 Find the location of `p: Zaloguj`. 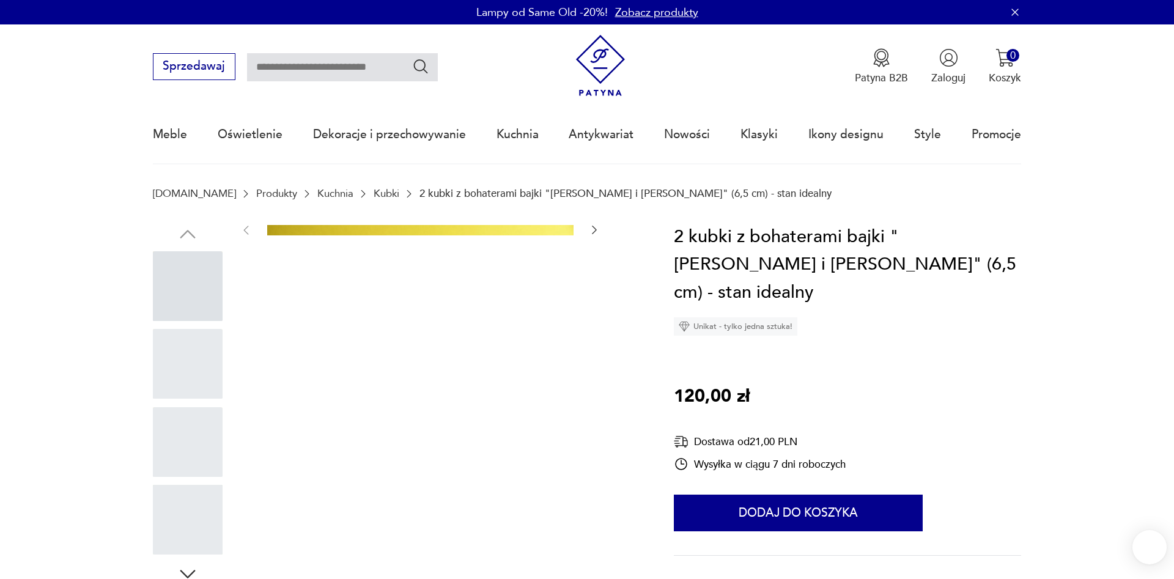

p: Zaloguj is located at coordinates (949, 78).